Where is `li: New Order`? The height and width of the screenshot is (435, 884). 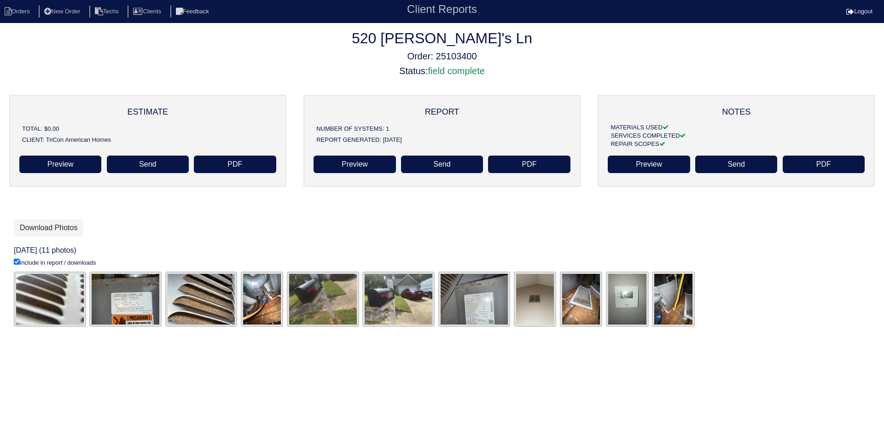 li: New Order is located at coordinates (63, 12).